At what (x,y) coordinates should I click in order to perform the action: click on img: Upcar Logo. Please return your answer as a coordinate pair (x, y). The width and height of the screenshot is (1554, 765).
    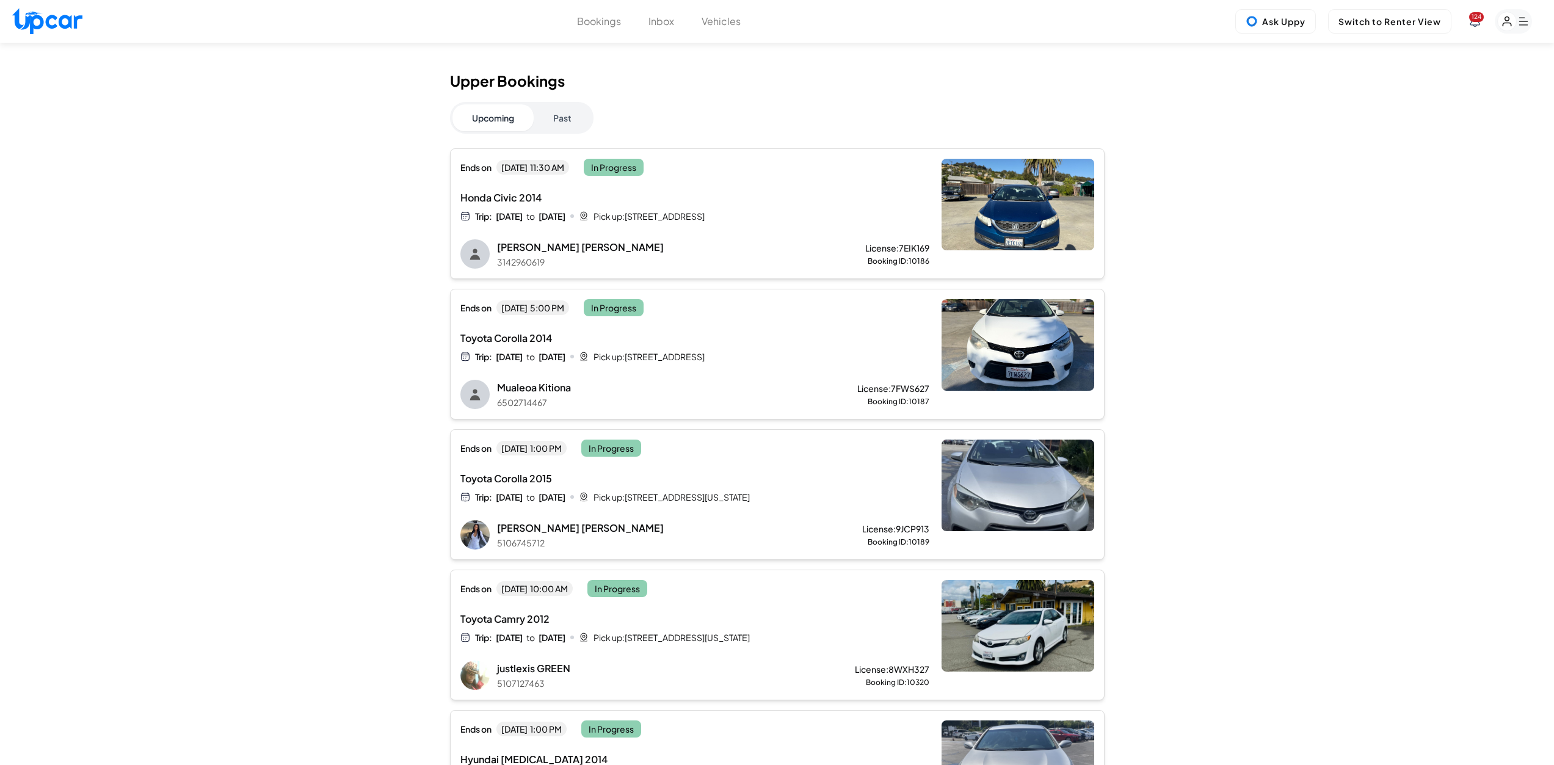
    Looking at the image, I should click on (47, 21).